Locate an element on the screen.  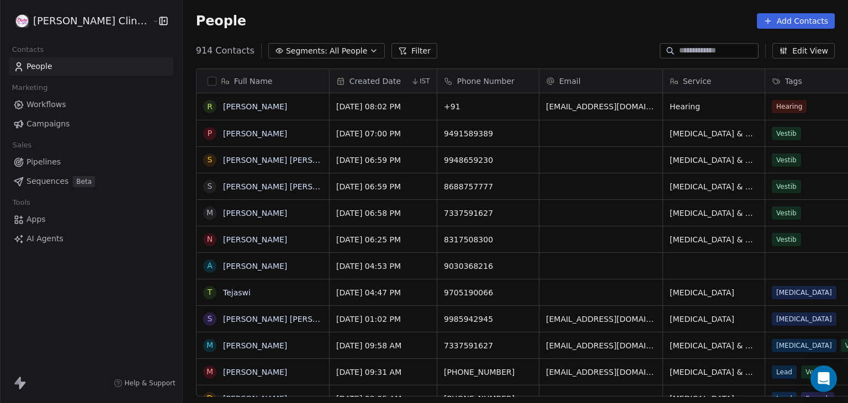
div: P is located at coordinates (210, 133).